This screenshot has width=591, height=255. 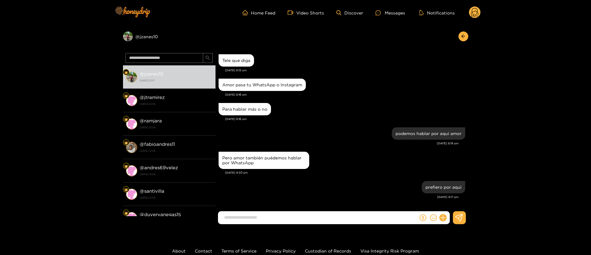 What do you see at coordinates (262, 85) in the screenshot?
I see `div: Amor pasa tu WhatsApp o Instagram` at bounding box center [262, 85].